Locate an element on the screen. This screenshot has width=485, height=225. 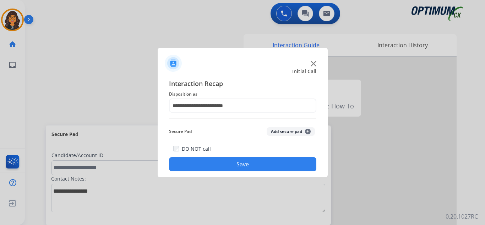
label: DO NOT call is located at coordinates (196, 149).